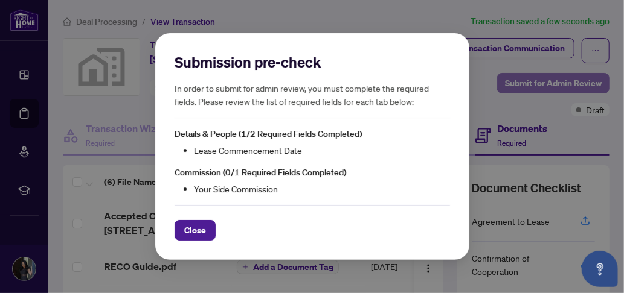 The height and width of the screenshot is (293, 624). Describe the element at coordinates (322, 189) in the screenshot. I see `li: Your Side Commission` at that location.